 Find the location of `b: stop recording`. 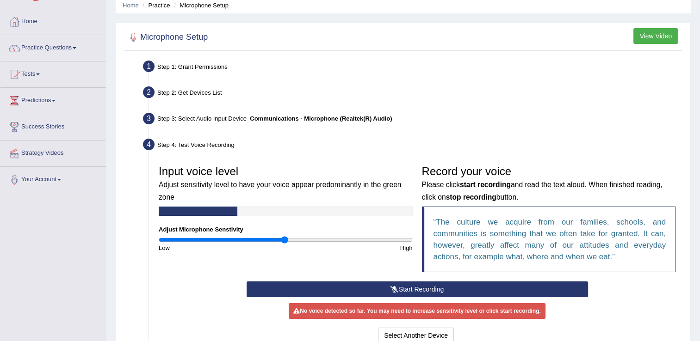

b: stop recording is located at coordinates (471, 197).